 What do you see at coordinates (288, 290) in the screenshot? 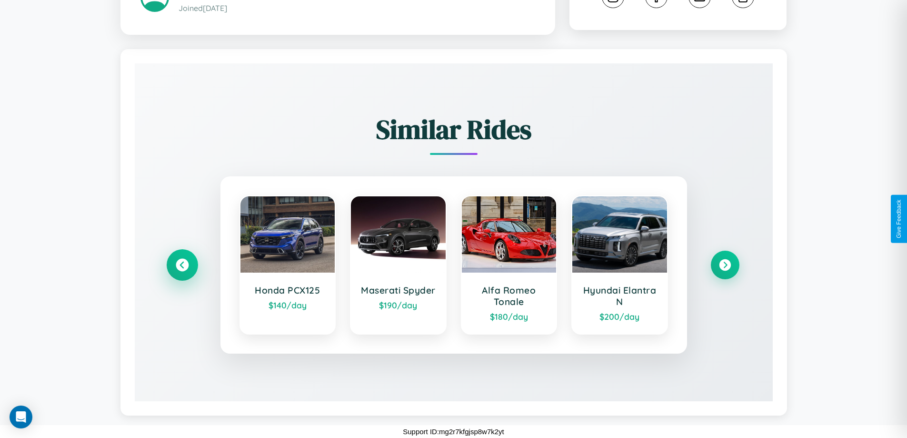
I see `h3: Honda PCX125` at bounding box center [288, 290].